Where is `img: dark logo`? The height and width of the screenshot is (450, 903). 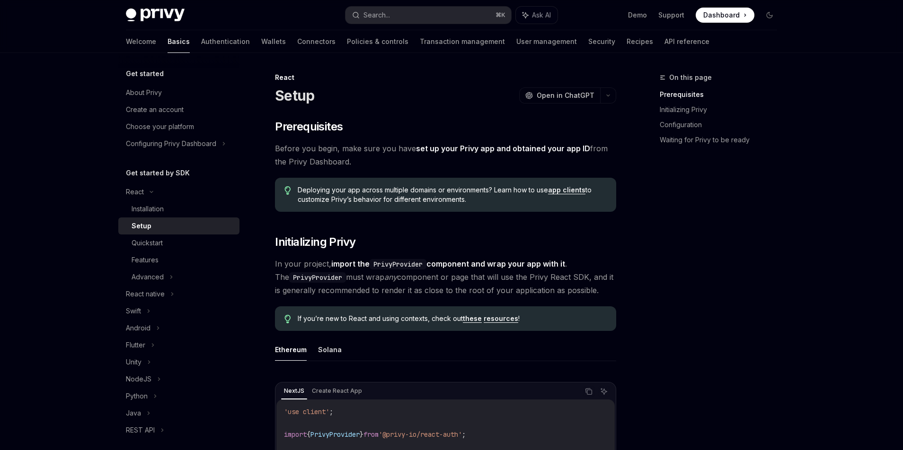
img: dark logo is located at coordinates (155, 15).